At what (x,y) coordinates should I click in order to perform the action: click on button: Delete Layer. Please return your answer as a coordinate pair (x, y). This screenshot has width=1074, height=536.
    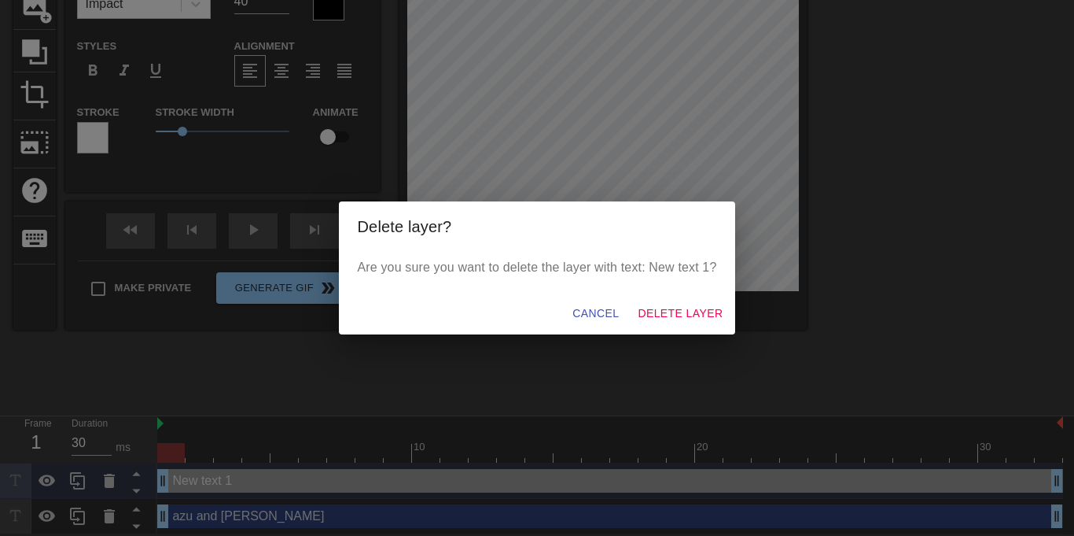
    Looking at the image, I should click on (680, 313).